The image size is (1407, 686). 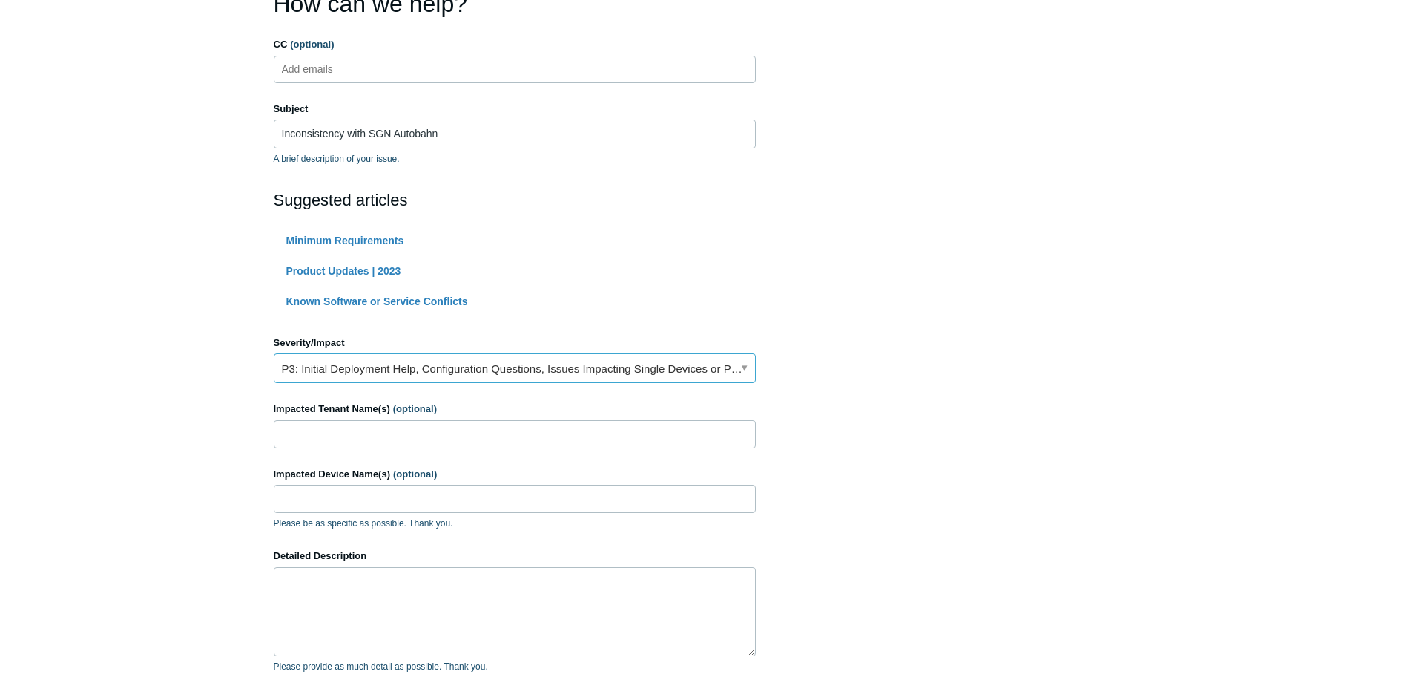 I want to click on p: A brief description of your issue., so click(x=515, y=159).